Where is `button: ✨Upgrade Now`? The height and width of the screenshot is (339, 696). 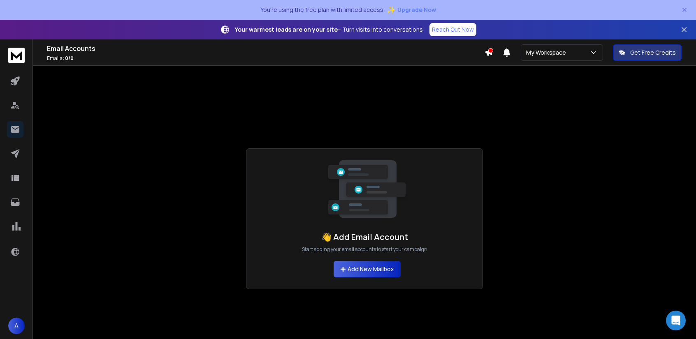
button: ✨Upgrade Now is located at coordinates (411, 10).